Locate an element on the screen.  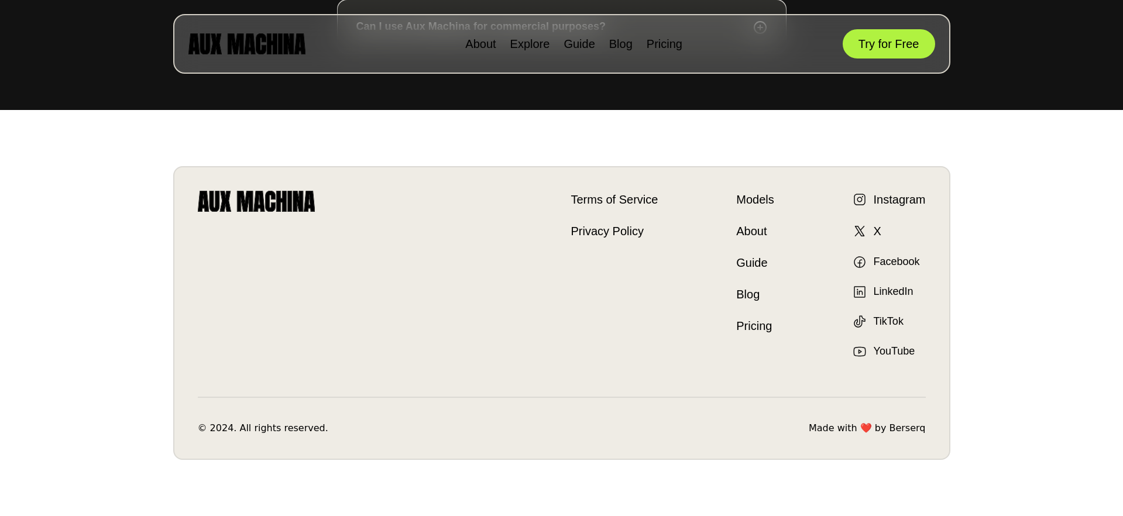
button: Try for Free is located at coordinates (889, 44).